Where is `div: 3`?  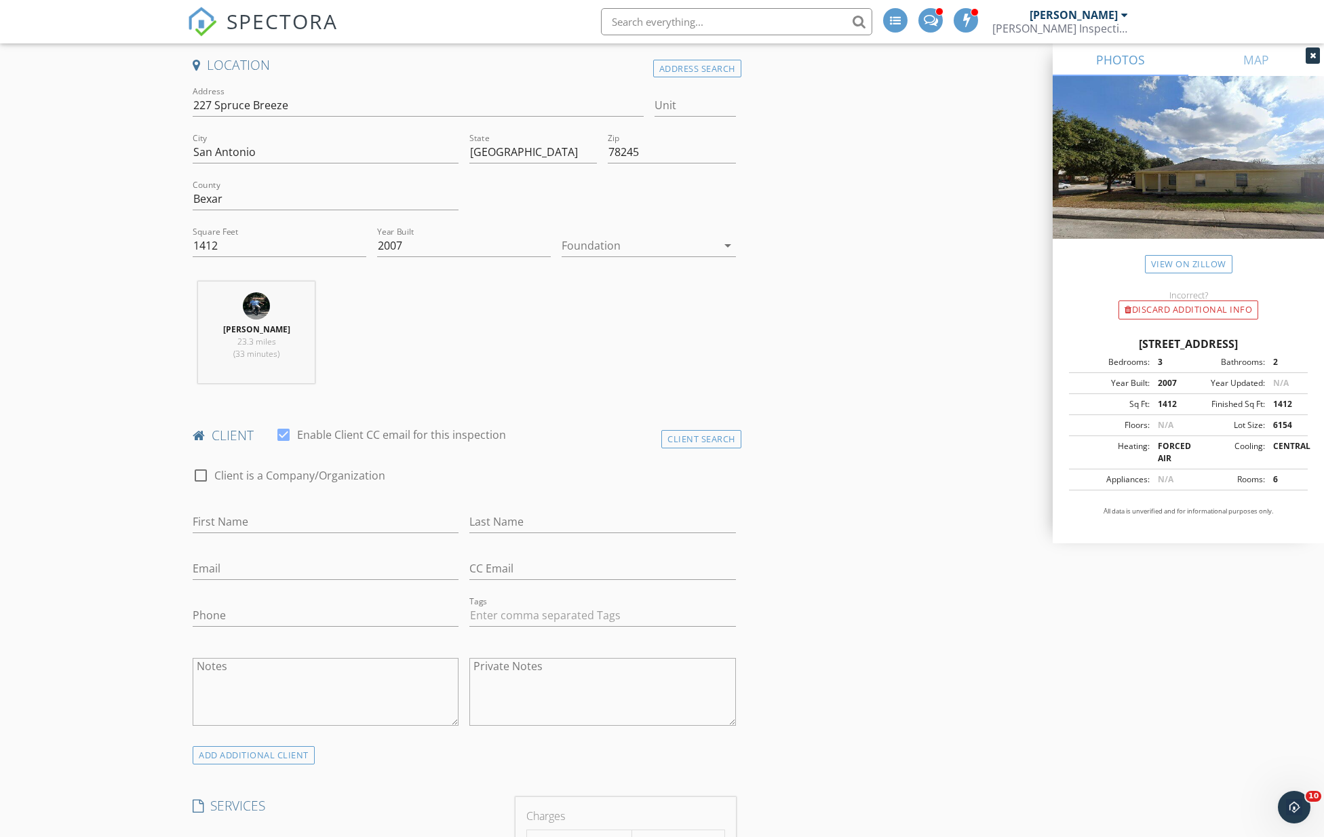 div: 3 is located at coordinates (1169, 362).